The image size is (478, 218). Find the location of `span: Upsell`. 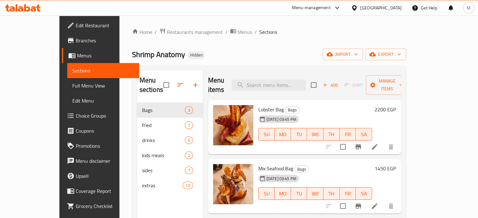

span: Upsell is located at coordinates (105, 176).